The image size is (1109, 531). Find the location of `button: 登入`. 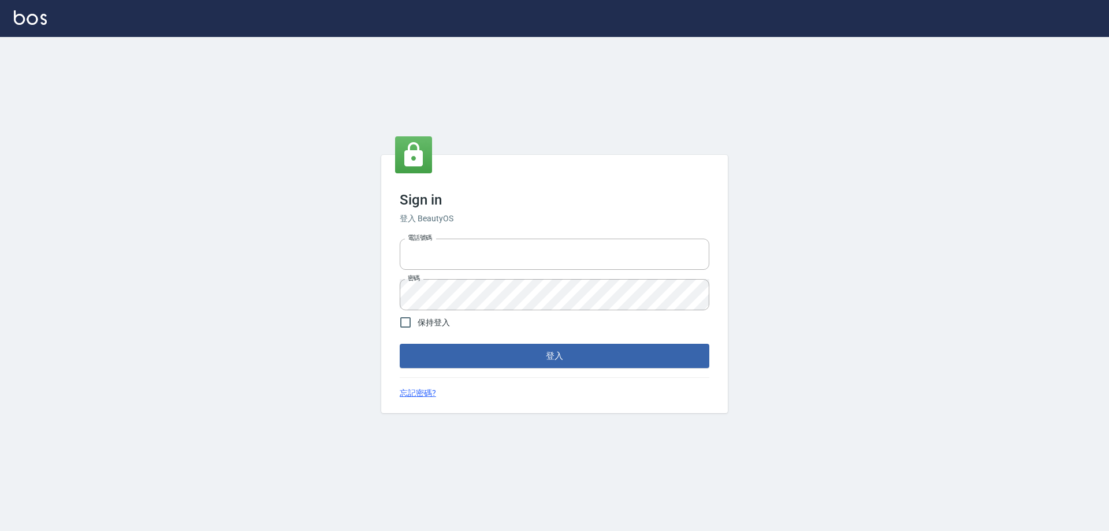

button: 登入 is located at coordinates (554, 356).